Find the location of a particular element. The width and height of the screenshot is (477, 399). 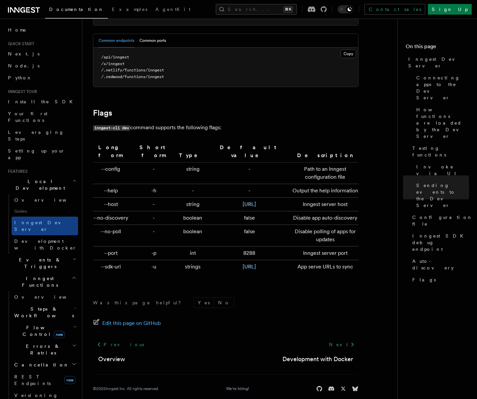

button: Steps & Workflows is located at coordinates (45, 312).